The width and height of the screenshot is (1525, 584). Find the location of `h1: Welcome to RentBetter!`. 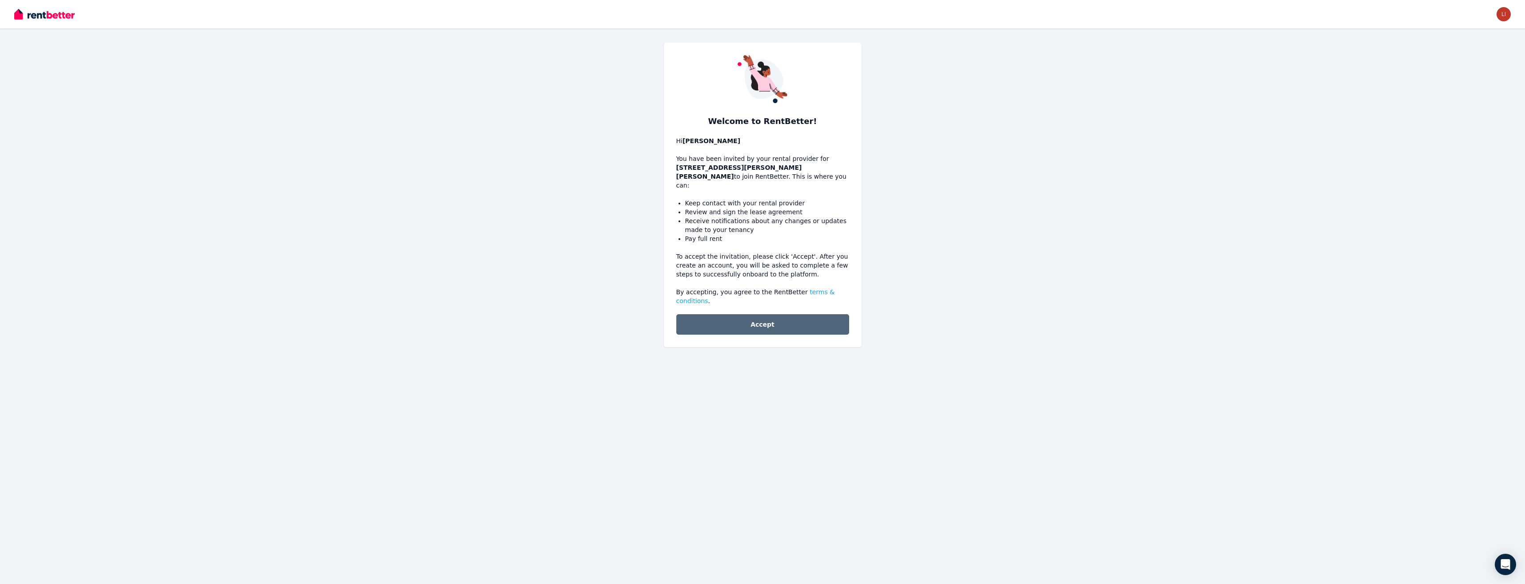

h1: Welcome to RentBetter! is located at coordinates (762, 121).